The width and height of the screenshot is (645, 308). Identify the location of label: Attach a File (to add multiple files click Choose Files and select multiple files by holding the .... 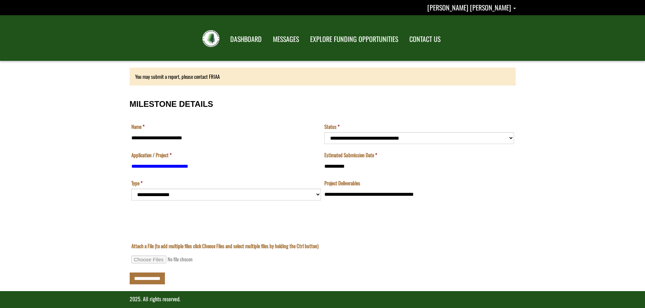
(225, 246).